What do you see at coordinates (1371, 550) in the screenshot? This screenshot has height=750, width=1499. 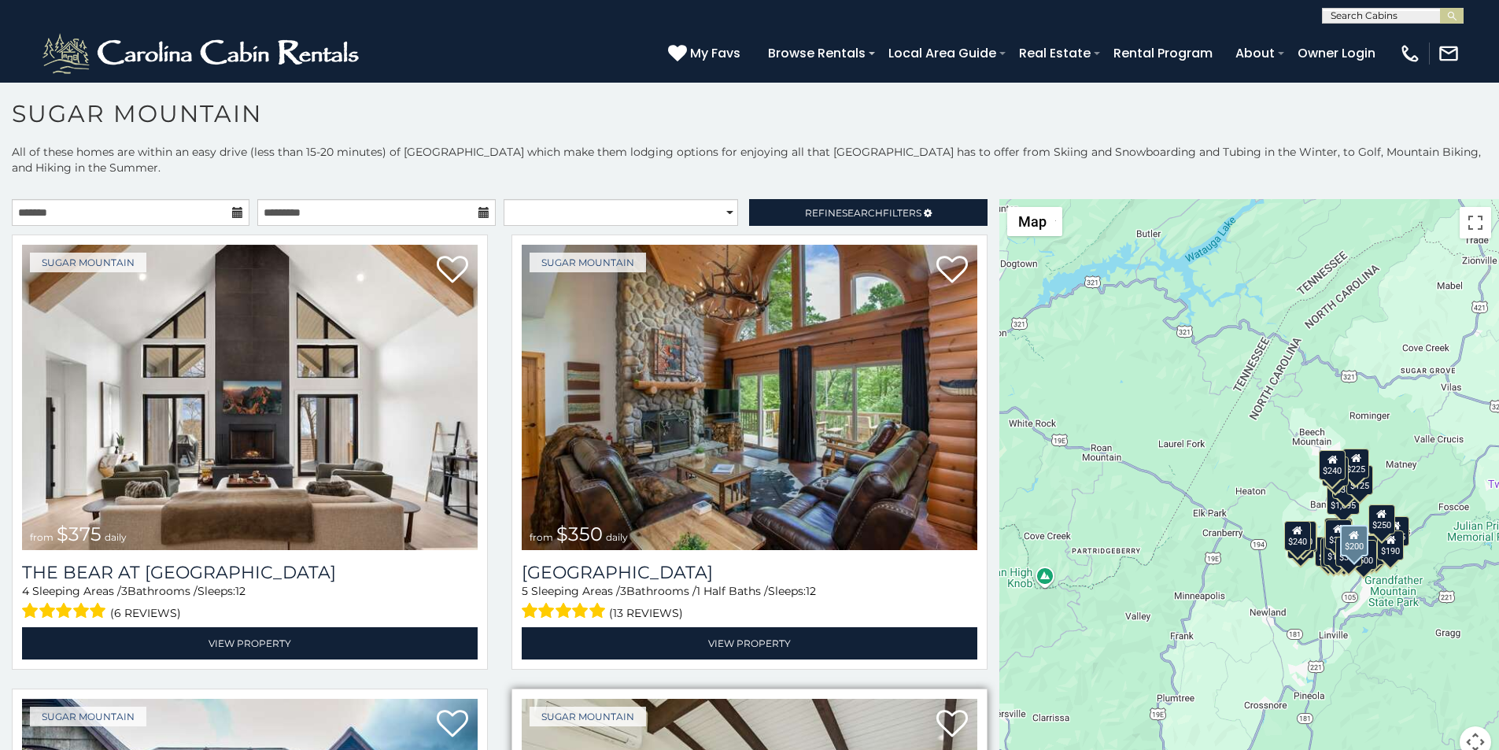 I see `div: $195` at bounding box center [1371, 550].